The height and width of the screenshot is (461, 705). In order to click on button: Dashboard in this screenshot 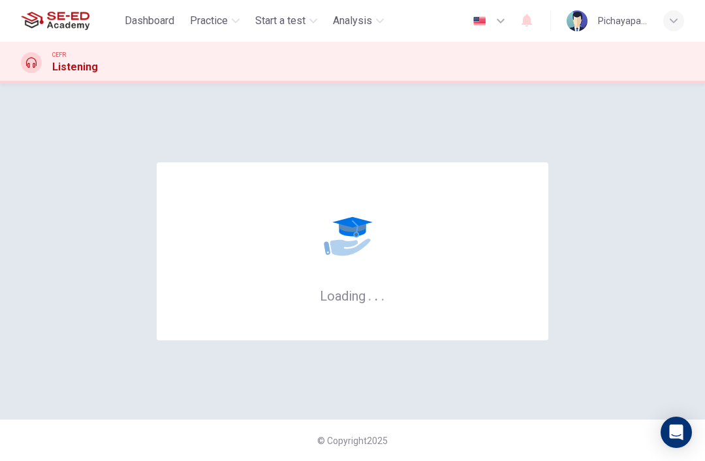, I will do `click(149, 21)`.